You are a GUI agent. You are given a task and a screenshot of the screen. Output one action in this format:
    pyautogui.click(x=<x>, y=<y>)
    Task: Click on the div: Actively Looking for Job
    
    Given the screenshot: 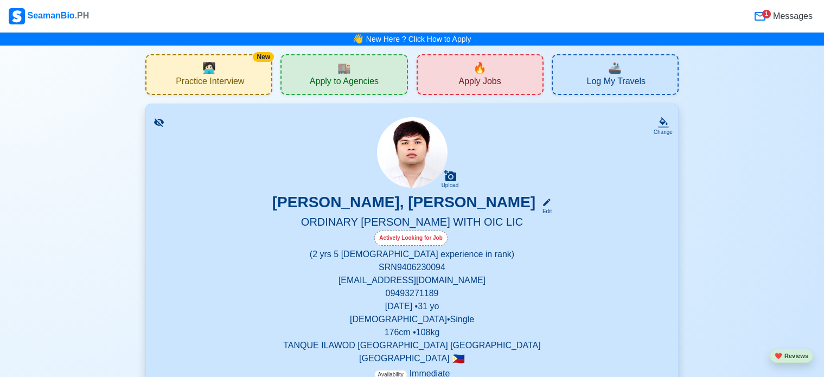 What is the action you would take?
    pyautogui.click(x=411, y=238)
    